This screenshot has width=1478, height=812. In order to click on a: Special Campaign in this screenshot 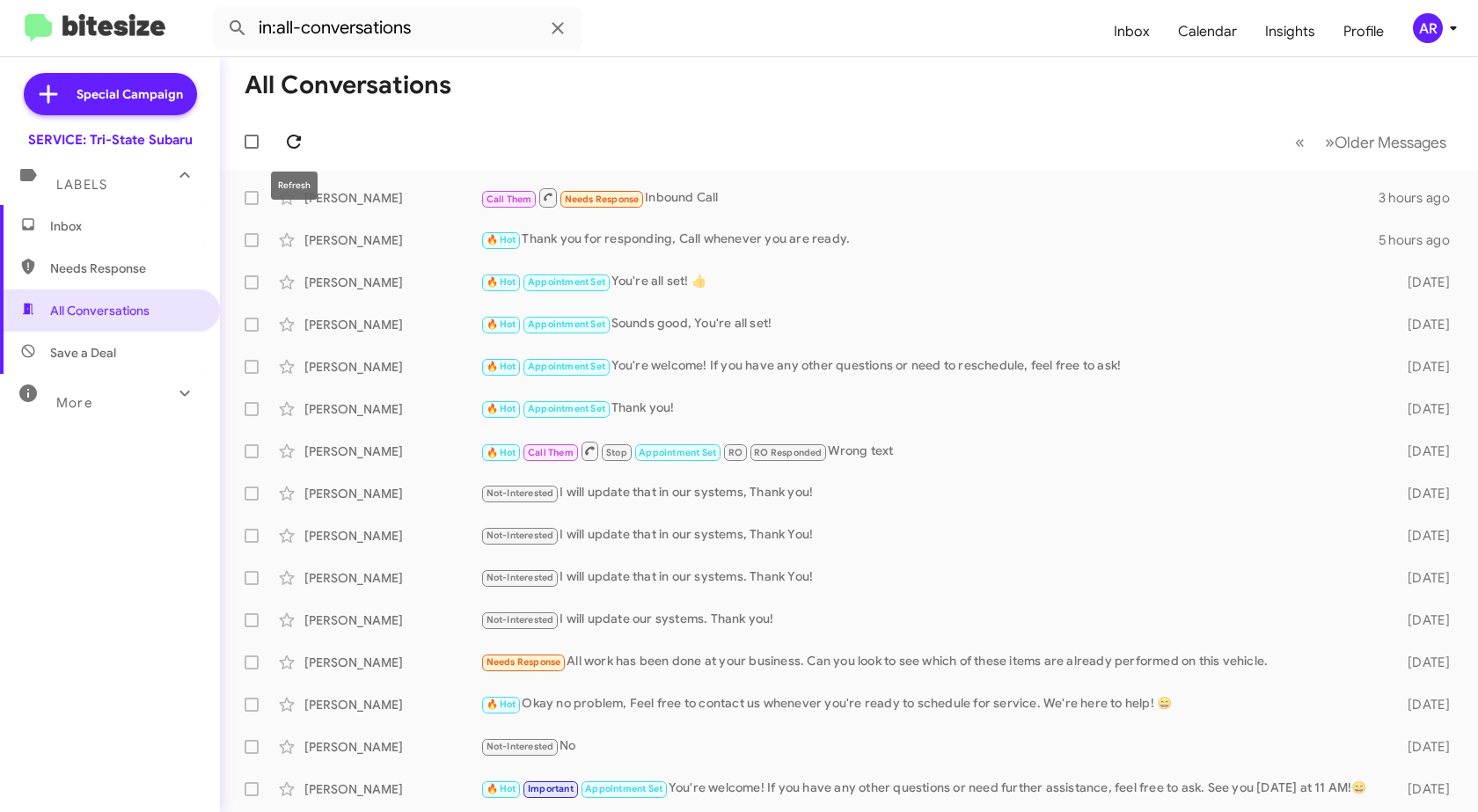, I will do `click(110, 94)`.